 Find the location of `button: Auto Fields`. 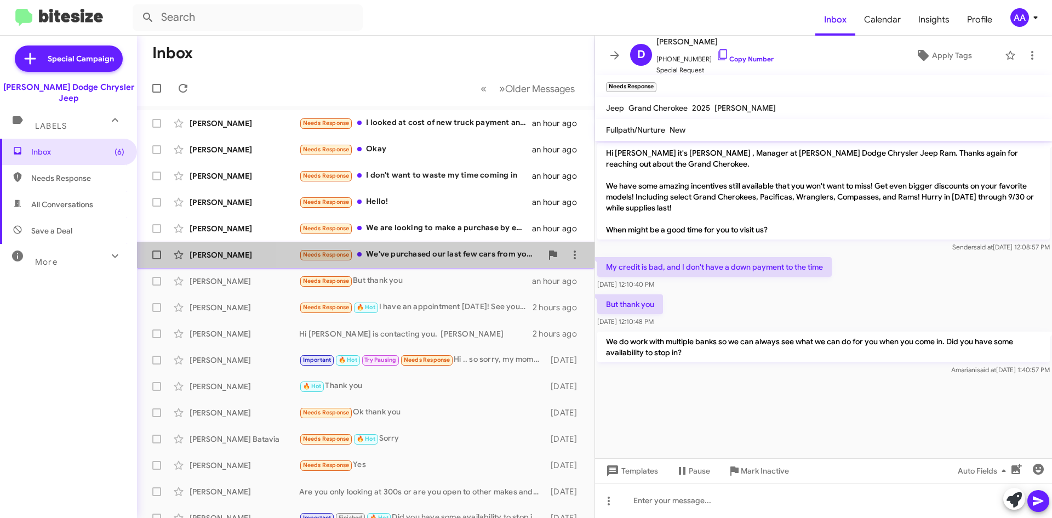

button: Auto Fields is located at coordinates (984, 471).